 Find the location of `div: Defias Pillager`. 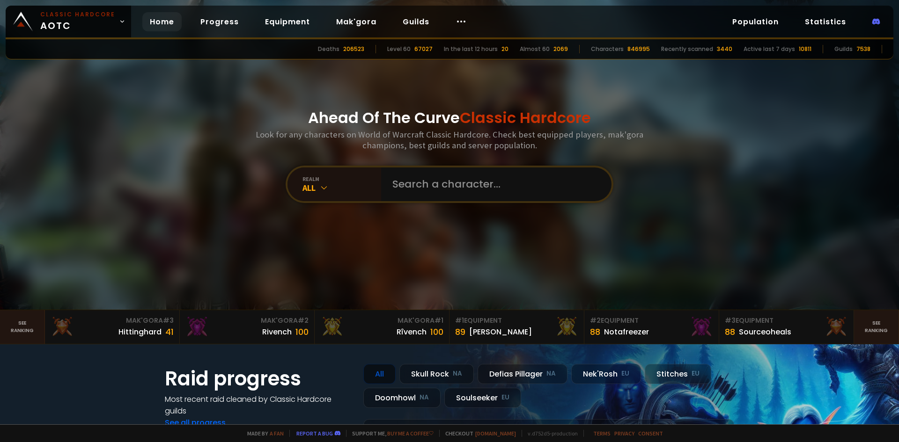

div: Defias Pillager is located at coordinates (522, 374).